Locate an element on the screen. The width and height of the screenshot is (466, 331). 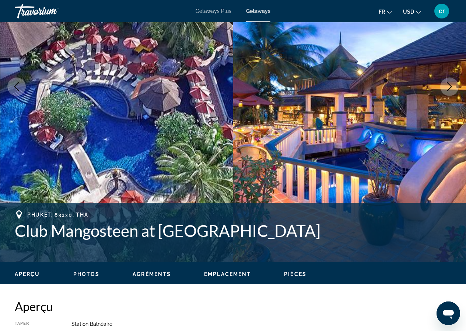
button: Aperçu is located at coordinates (27, 274).